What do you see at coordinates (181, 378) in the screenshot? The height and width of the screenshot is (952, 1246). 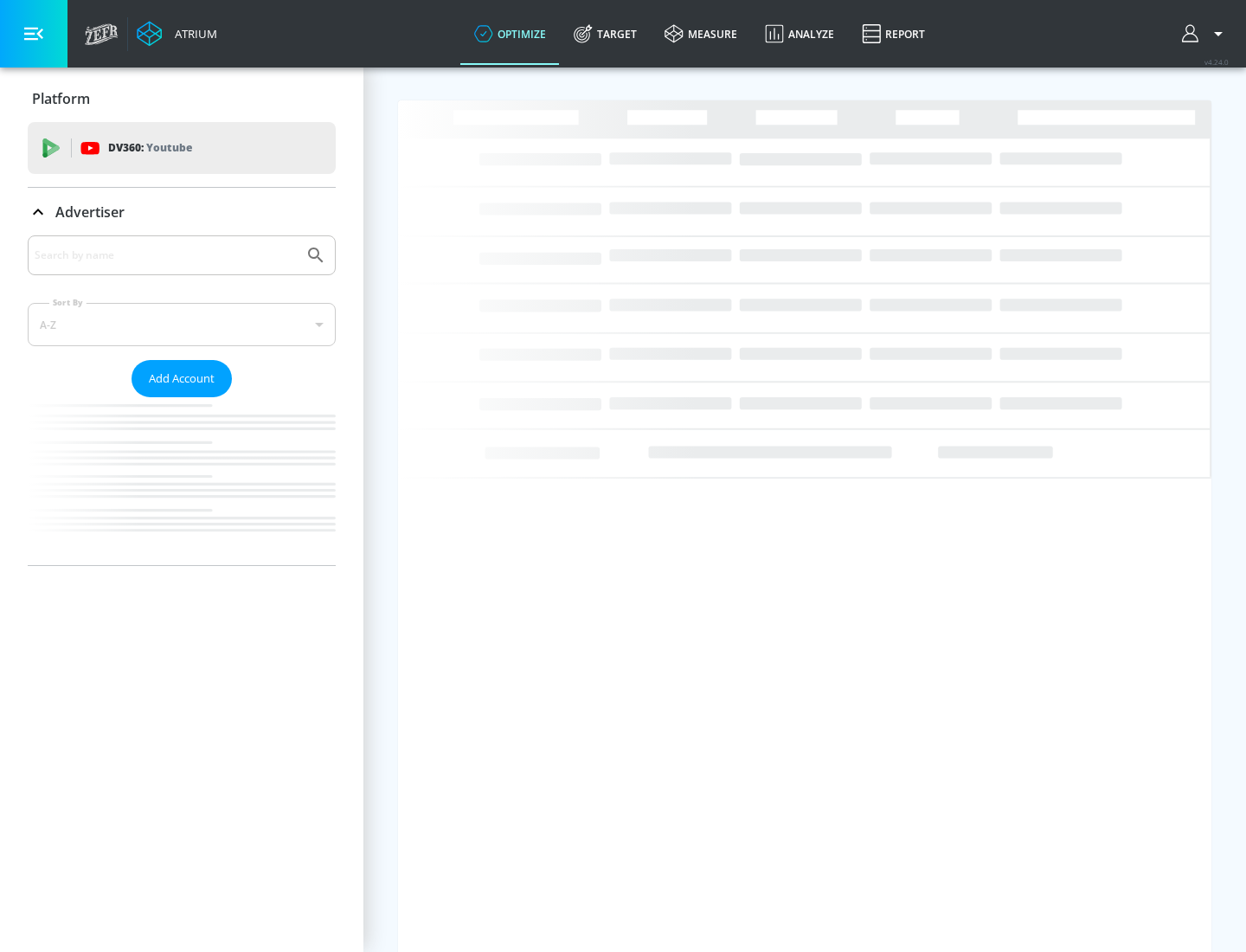 I see `button: Add Account` at bounding box center [181, 378].